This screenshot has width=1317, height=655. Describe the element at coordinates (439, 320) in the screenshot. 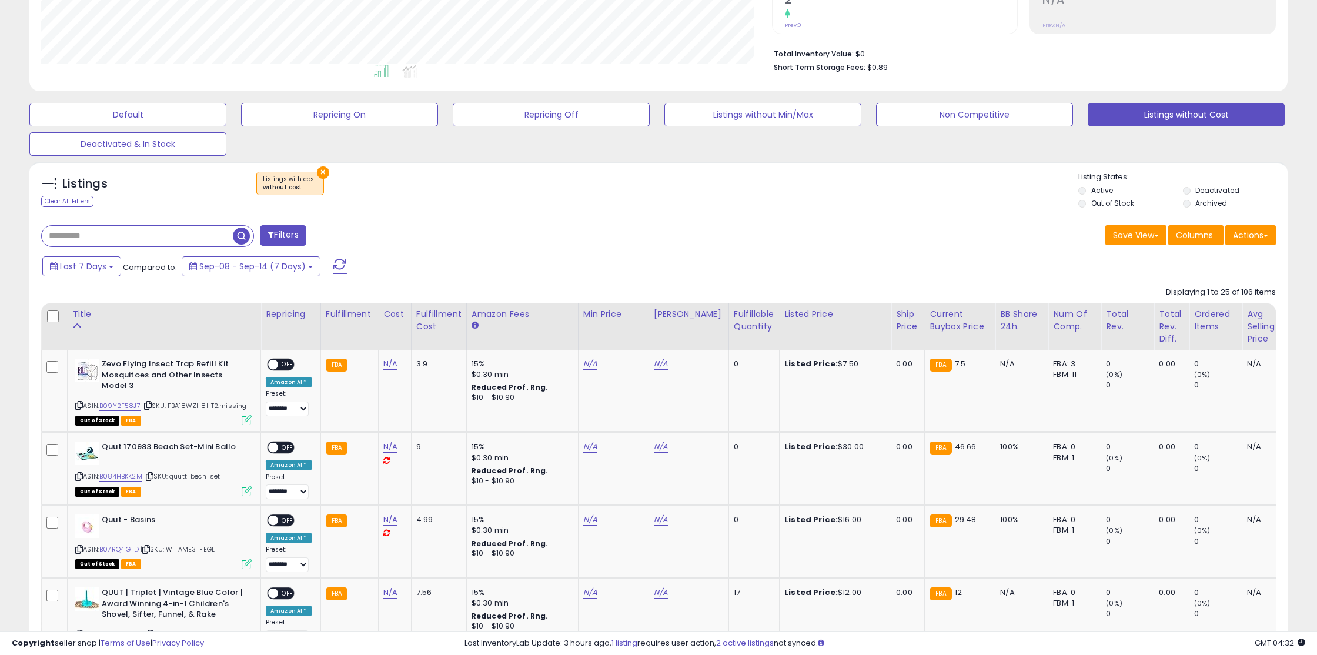

I see `div: Fulfillment Cost` at that location.